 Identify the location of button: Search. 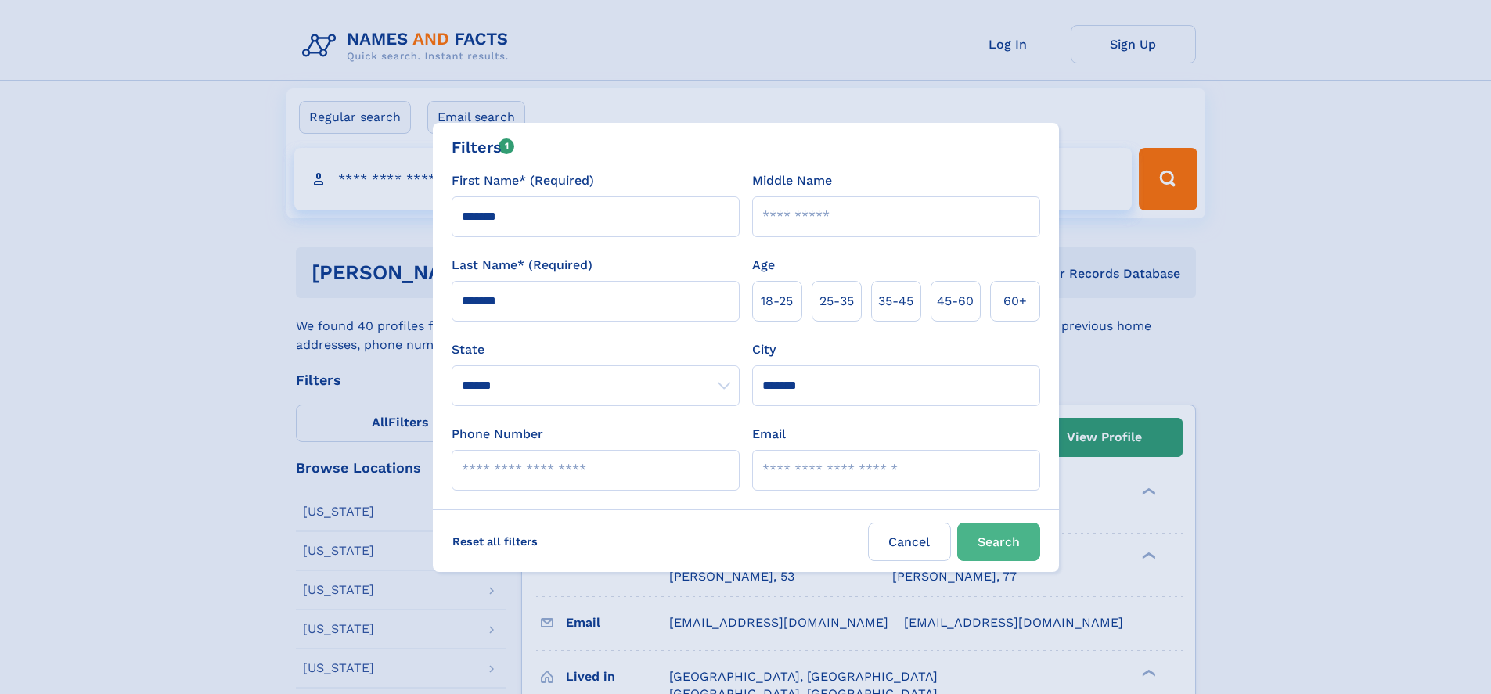
(999, 542).